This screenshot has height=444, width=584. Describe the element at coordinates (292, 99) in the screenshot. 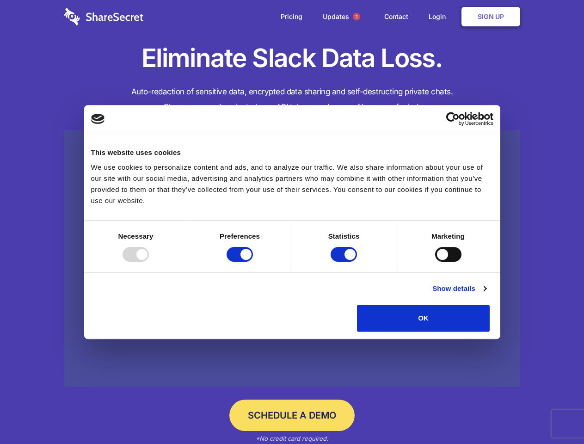

I see `h4: Auto-redaction of sensitive data, encrypted data sharing and self-destructing private chats. Shar...` at that location.